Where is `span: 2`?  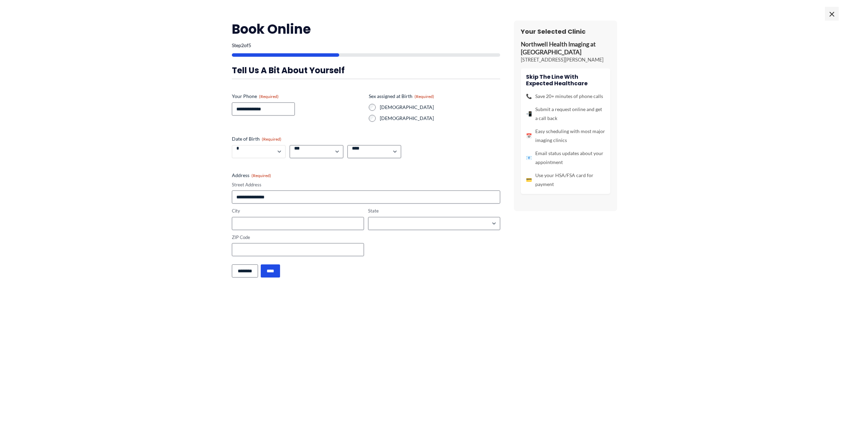
span: 2 is located at coordinates (243, 45).